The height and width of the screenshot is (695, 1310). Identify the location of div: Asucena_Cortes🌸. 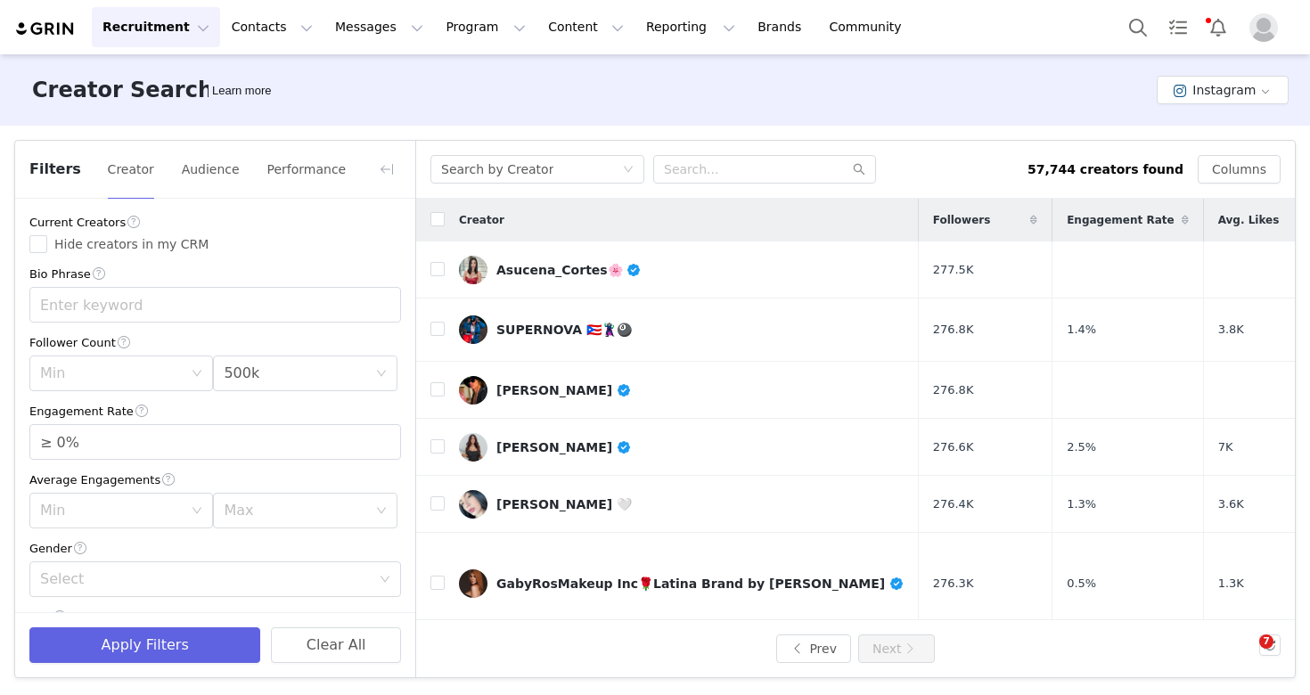
(568, 270).